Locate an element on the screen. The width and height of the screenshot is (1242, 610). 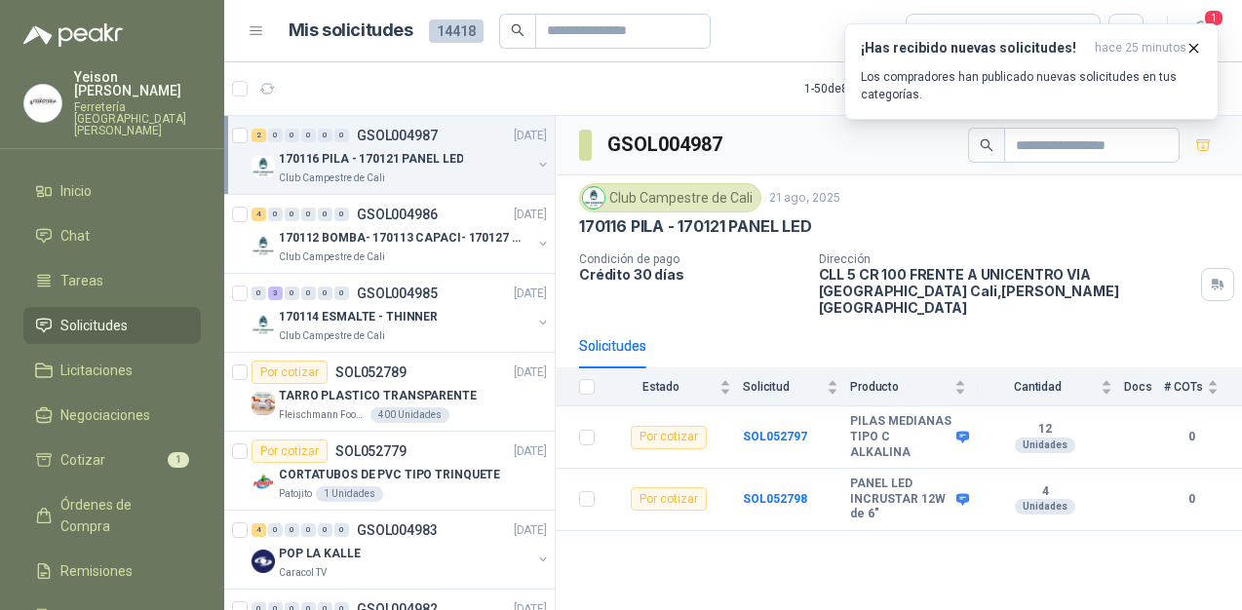
div: 2 is located at coordinates (258, 136).